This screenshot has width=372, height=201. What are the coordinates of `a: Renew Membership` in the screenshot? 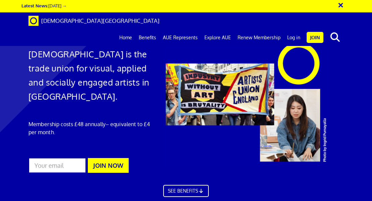 It's located at (259, 38).